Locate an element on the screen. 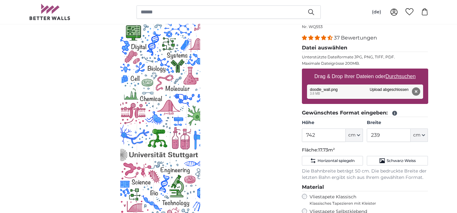 This screenshot has height=213, width=457. span: 37 Bewertungen is located at coordinates (355, 38).